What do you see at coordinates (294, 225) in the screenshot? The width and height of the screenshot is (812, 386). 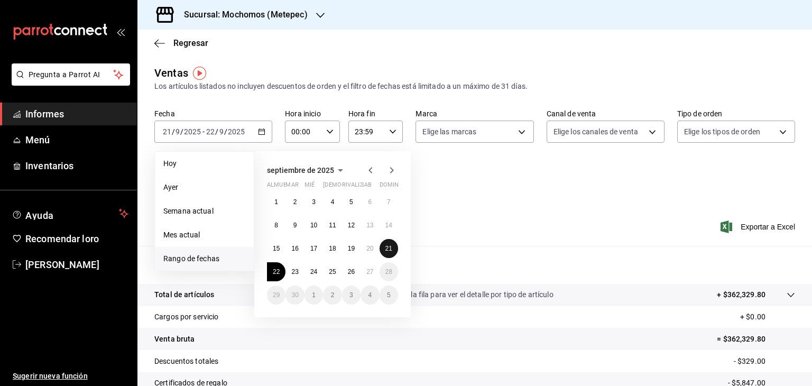 I see `button: 9 de septiembre de 2025` at bounding box center [294, 225].